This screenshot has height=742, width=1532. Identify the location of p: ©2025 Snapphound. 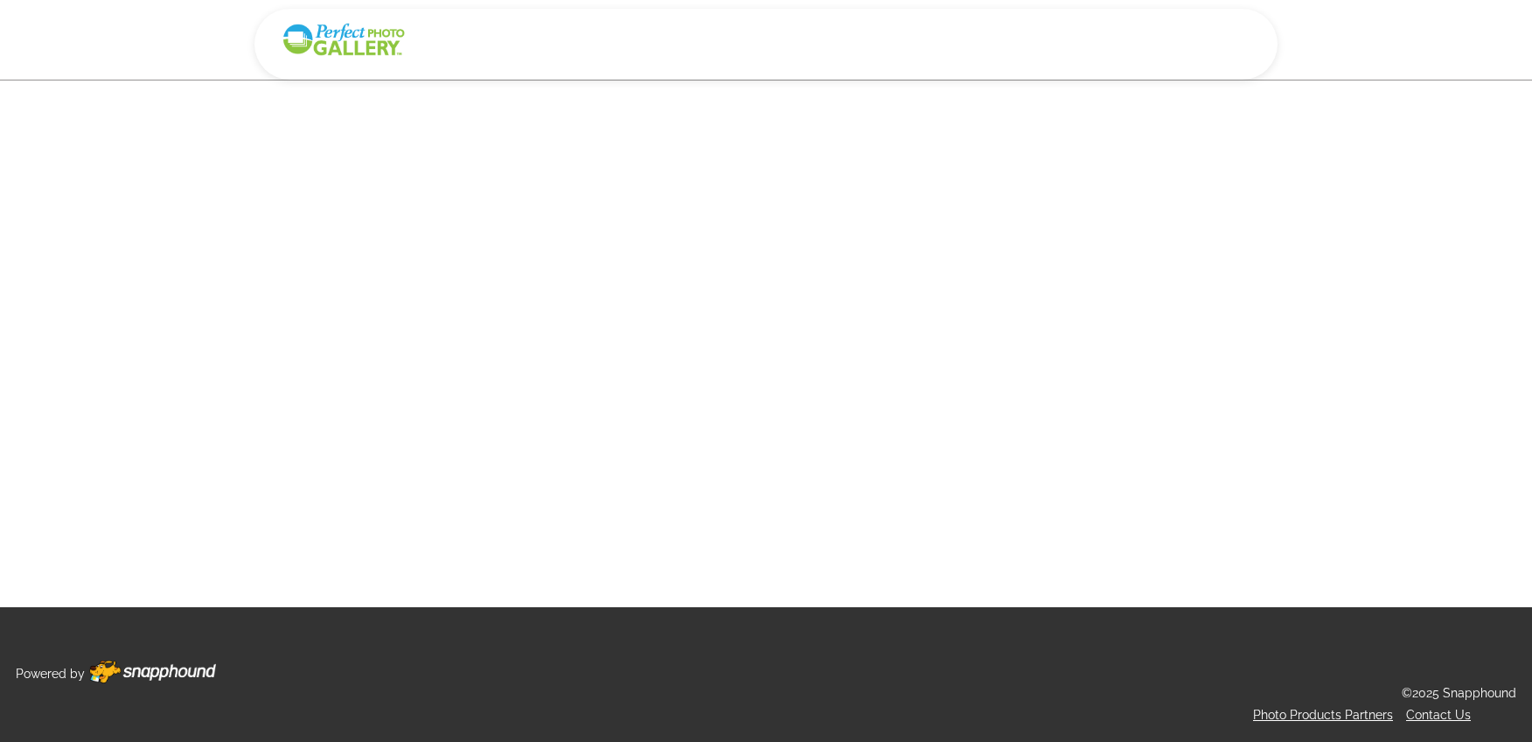
(1459, 693).